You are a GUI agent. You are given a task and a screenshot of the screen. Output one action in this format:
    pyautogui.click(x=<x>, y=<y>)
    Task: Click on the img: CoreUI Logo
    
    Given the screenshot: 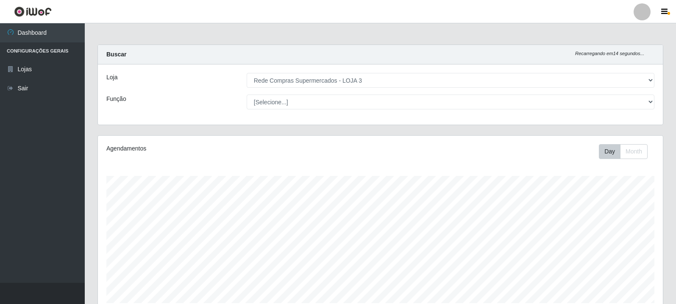 What is the action you would take?
    pyautogui.click(x=33, y=11)
    